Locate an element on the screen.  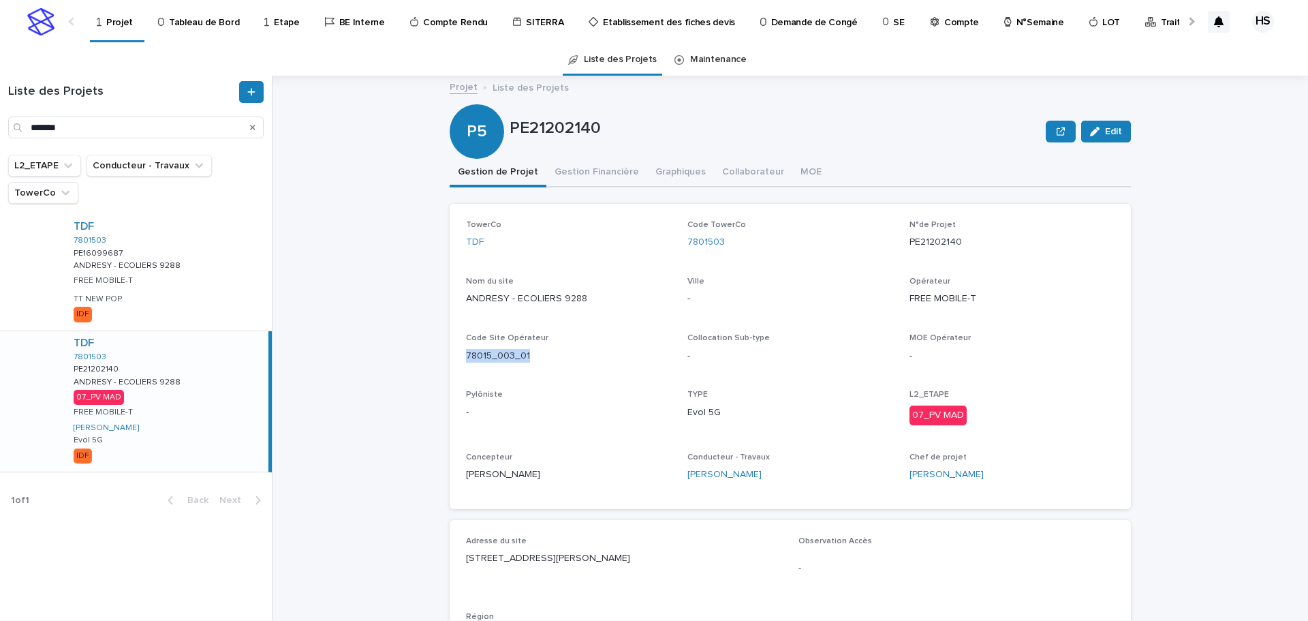
span: Observation Accès is located at coordinates (835, 541).